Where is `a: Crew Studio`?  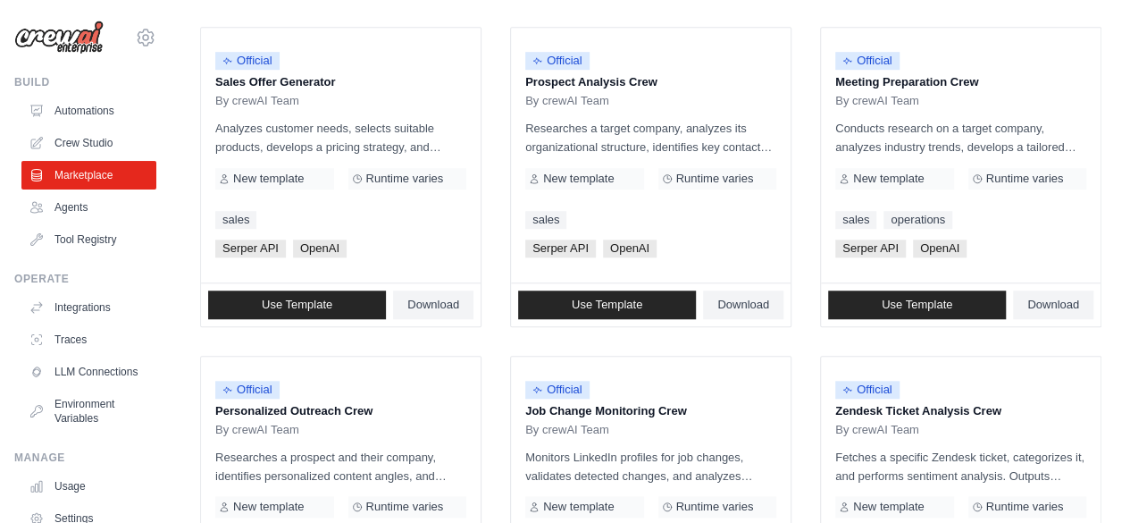
a: Crew Studio is located at coordinates (88, 143).